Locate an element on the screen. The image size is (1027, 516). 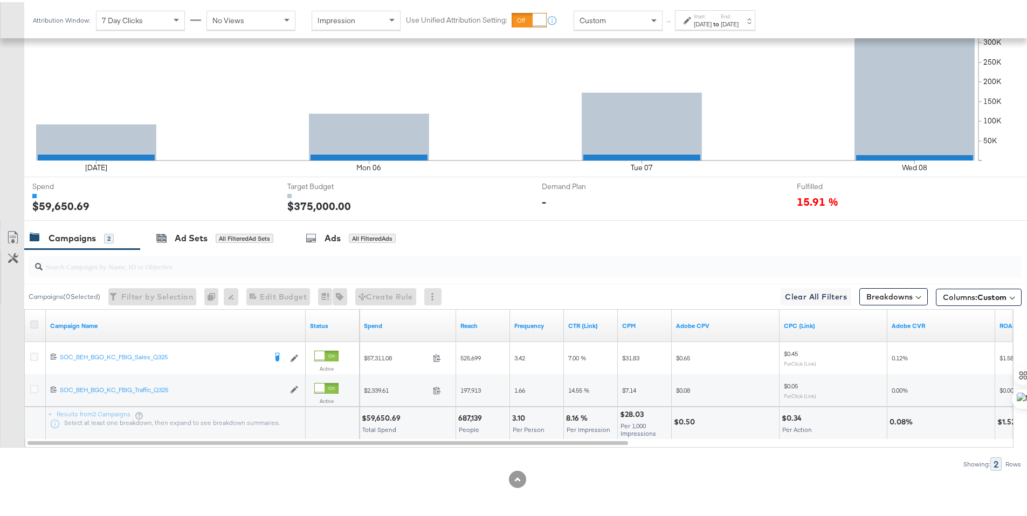
label: Use Unified Attribution Setting: is located at coordinates (457, 18).